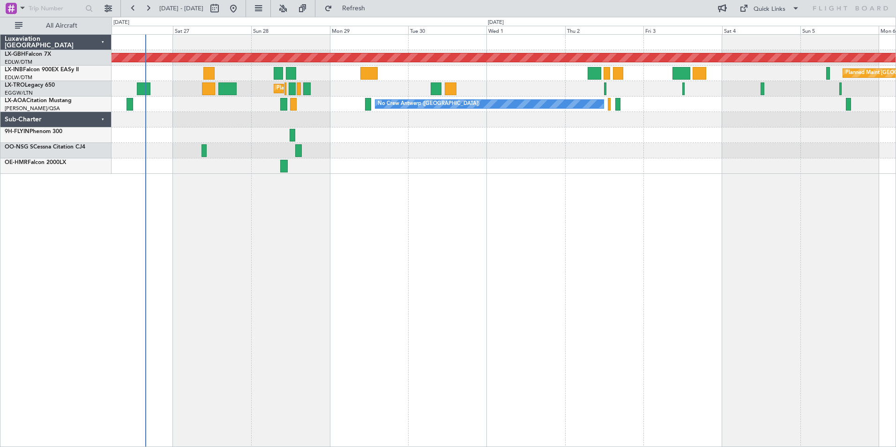 The image size is (896, 447). What do you see at coordinates (61, 26) in the screenshot?
I see `span: All Aircraft` at bounding box center [61, 26].